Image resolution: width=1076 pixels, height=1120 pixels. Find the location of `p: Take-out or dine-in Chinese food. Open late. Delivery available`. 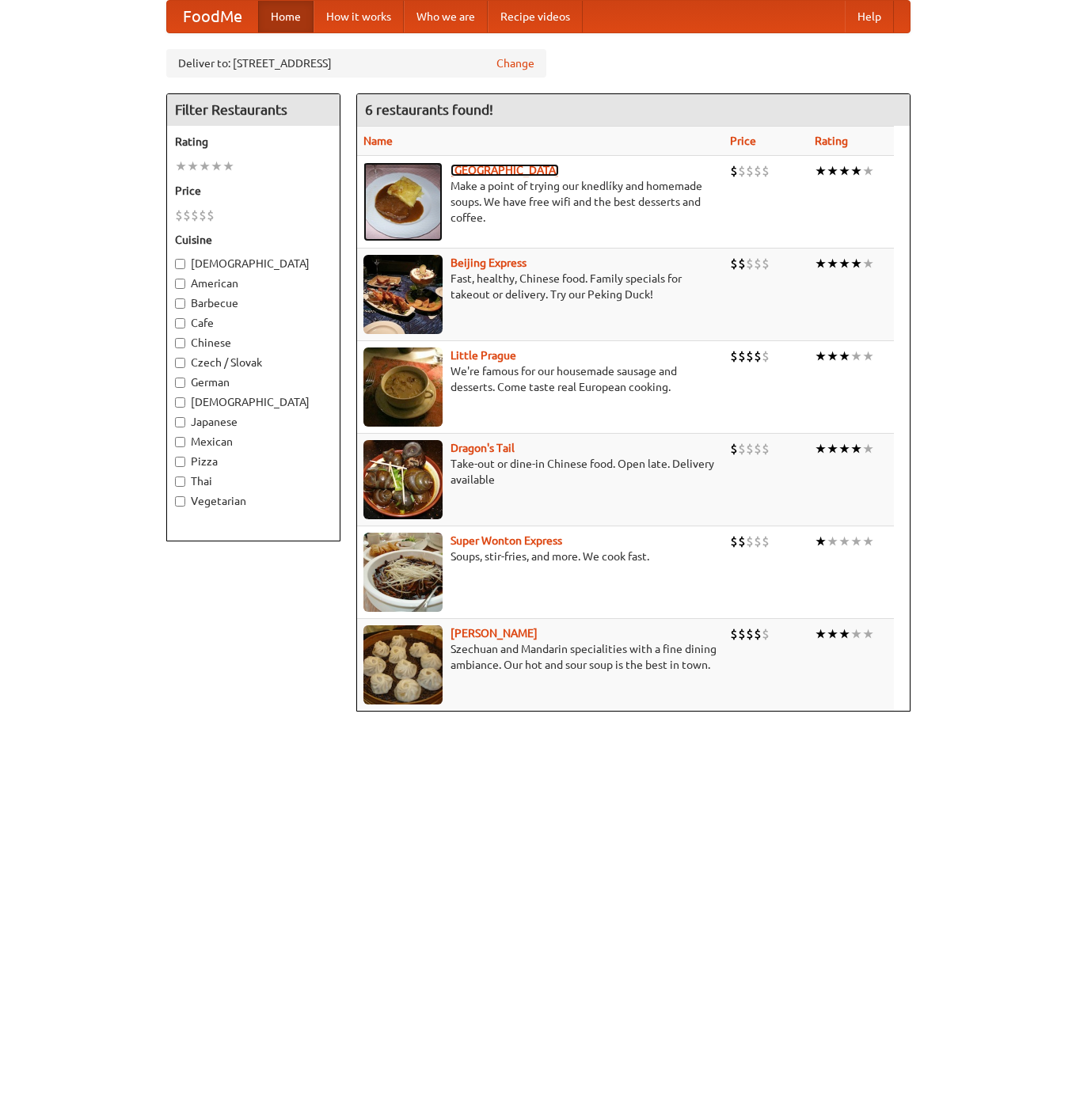

p: Take-out or dine-in Chinese food. Open late. Delivery available is located at coordinates (540, 472).